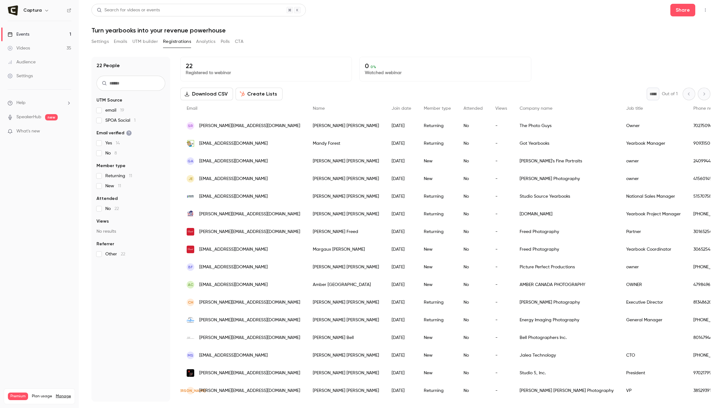  I want to click on section: facet-groups, so click(131, 177).